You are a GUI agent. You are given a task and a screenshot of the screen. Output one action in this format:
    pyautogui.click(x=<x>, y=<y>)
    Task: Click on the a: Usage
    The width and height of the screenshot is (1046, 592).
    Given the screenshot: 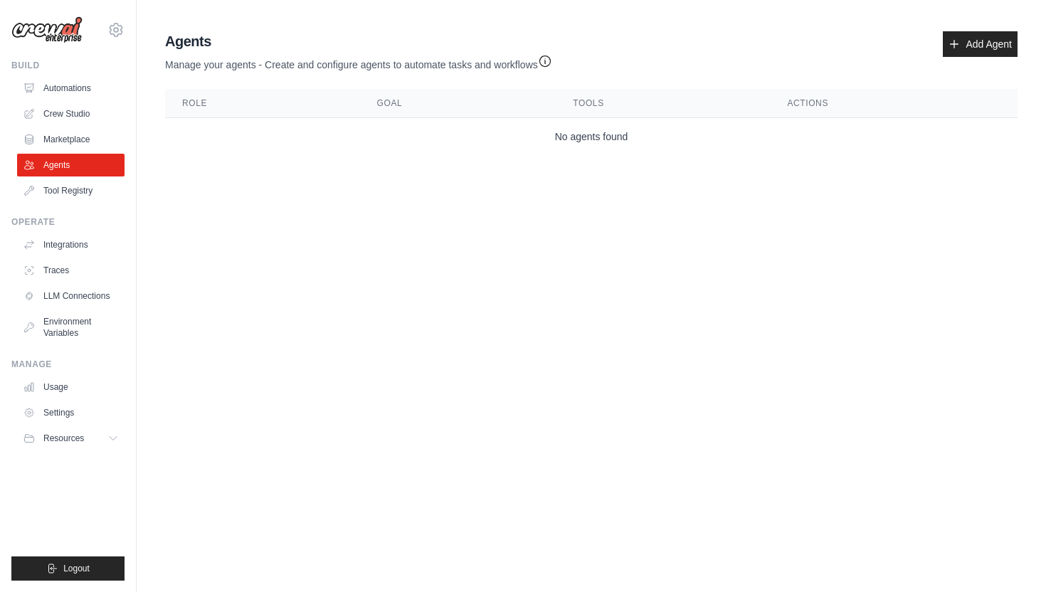 What is the action you would take?
    pyautogui.click(x=70, y=387)
    